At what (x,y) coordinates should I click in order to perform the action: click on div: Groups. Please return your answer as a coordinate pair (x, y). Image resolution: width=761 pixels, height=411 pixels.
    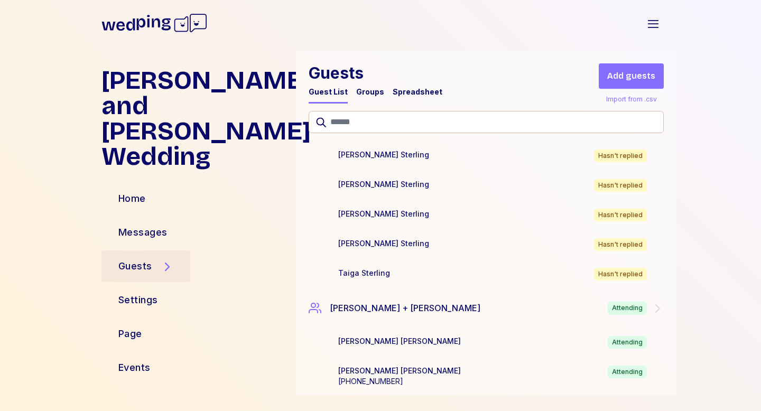
    Looking at the image, I should click on (370, 92).